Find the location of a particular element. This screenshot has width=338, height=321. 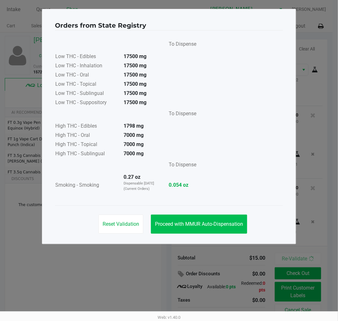

td: High THC - Edibles is located at coordinates (87, 127).